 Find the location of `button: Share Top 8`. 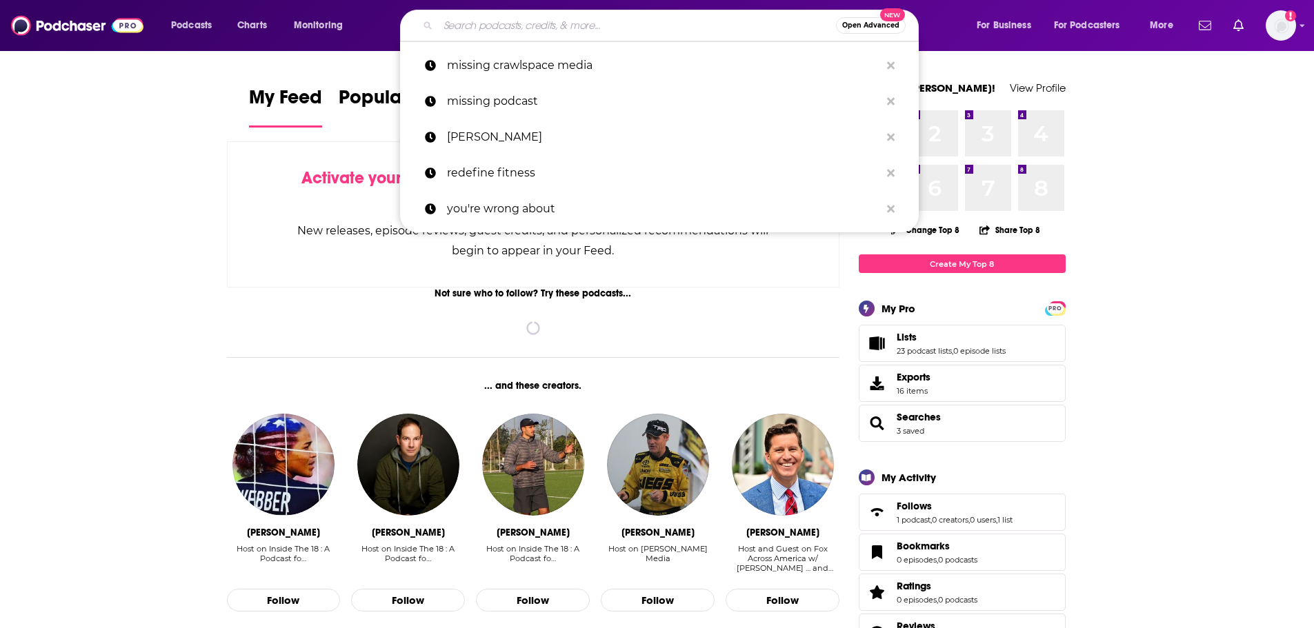

button: Share Top 8 is located at coordinates (1010, 230).